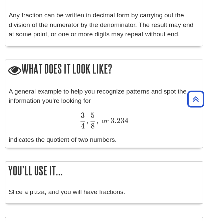 The width and height of the screenshot is (208, 221). What do you see at coordinates (83, 126) in the screenshot?
I see `span: 4` at bounding box center [83, 126].